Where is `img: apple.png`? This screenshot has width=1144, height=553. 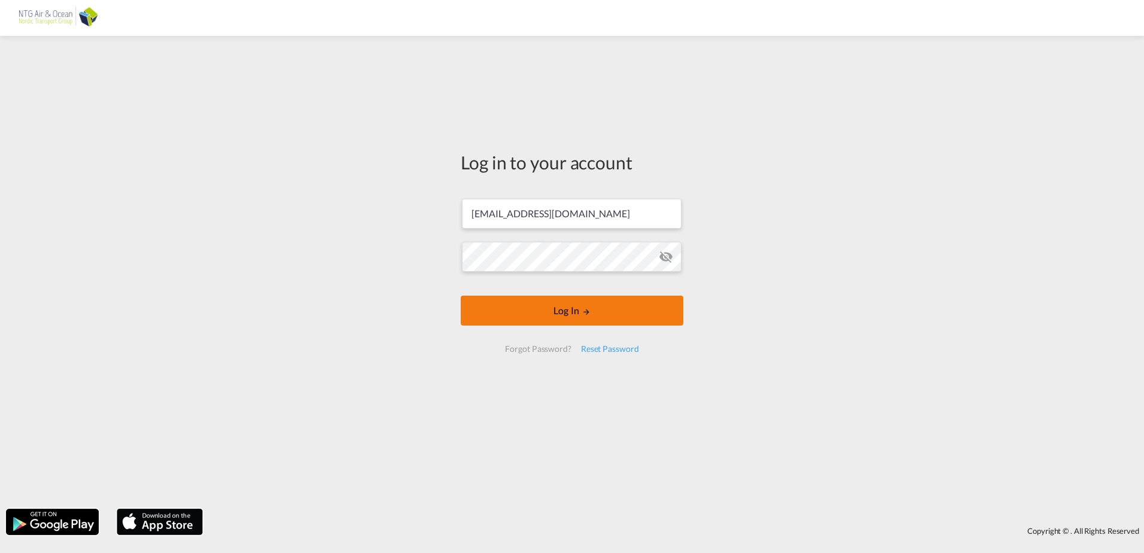
img: apple.png is located at coordinates (160, 522).